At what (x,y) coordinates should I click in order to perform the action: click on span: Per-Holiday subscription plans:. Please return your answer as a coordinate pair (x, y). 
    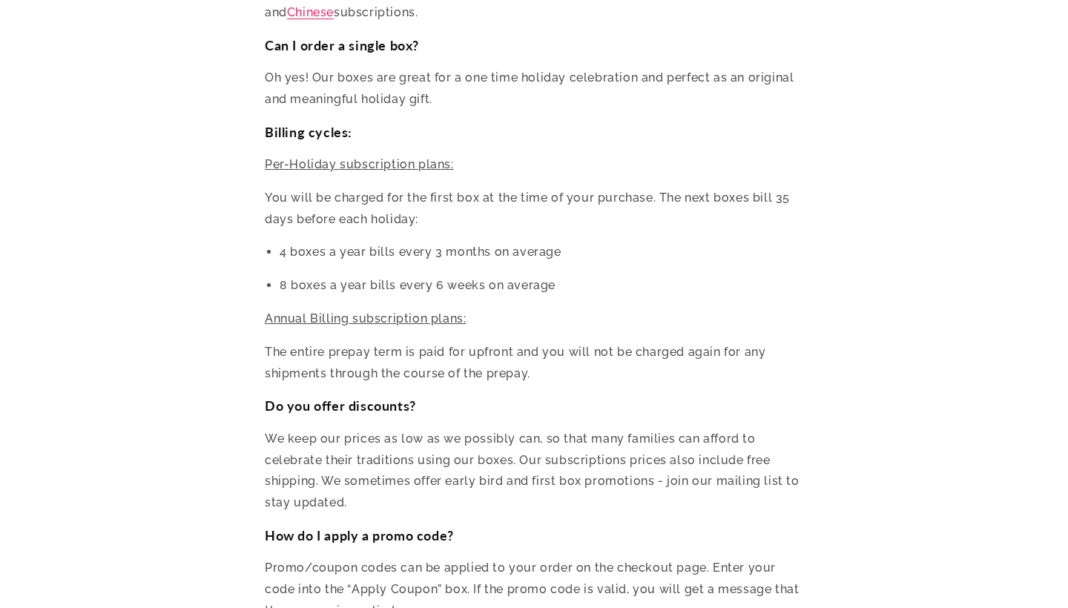
    Looking at the image, I should click on (359, 164).